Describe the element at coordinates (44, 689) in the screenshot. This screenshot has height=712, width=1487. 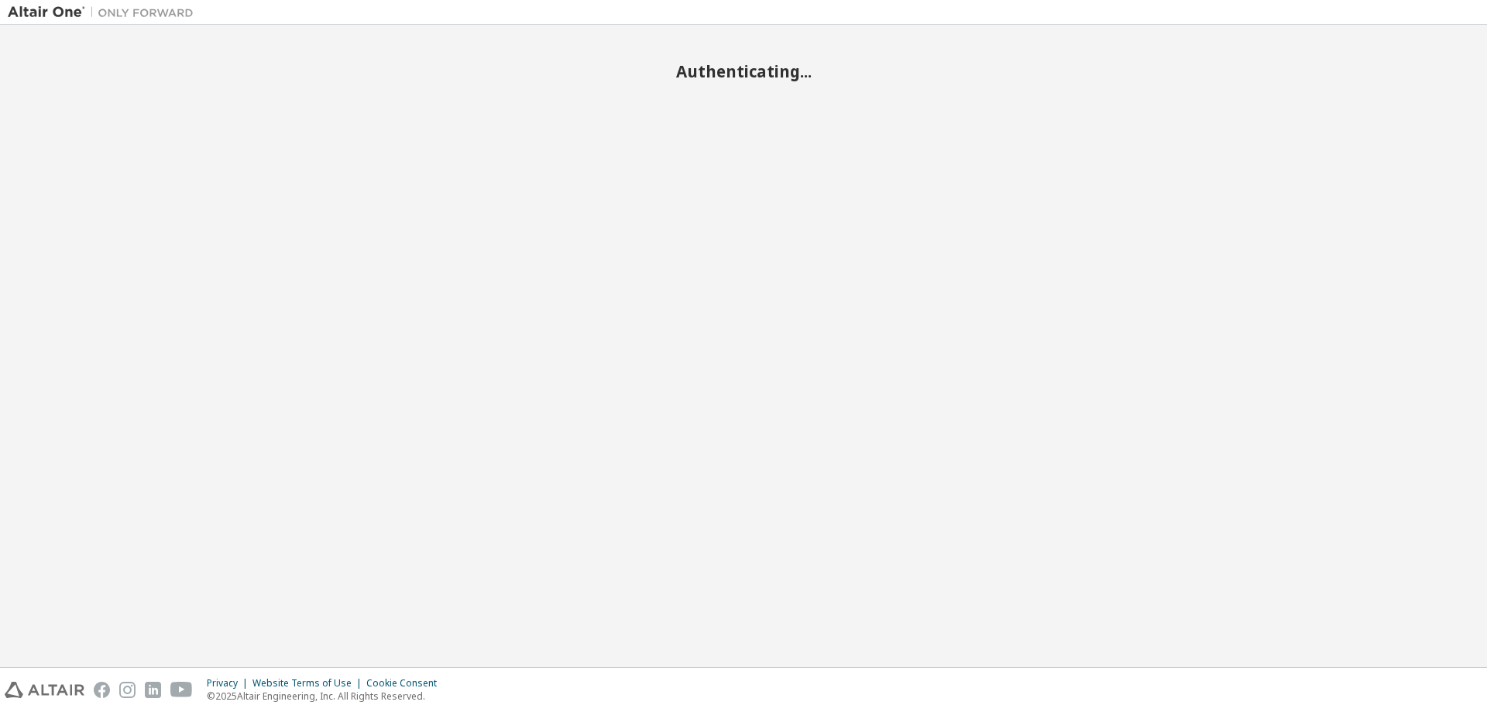
I see `img: altair_logo.svg` at that location.